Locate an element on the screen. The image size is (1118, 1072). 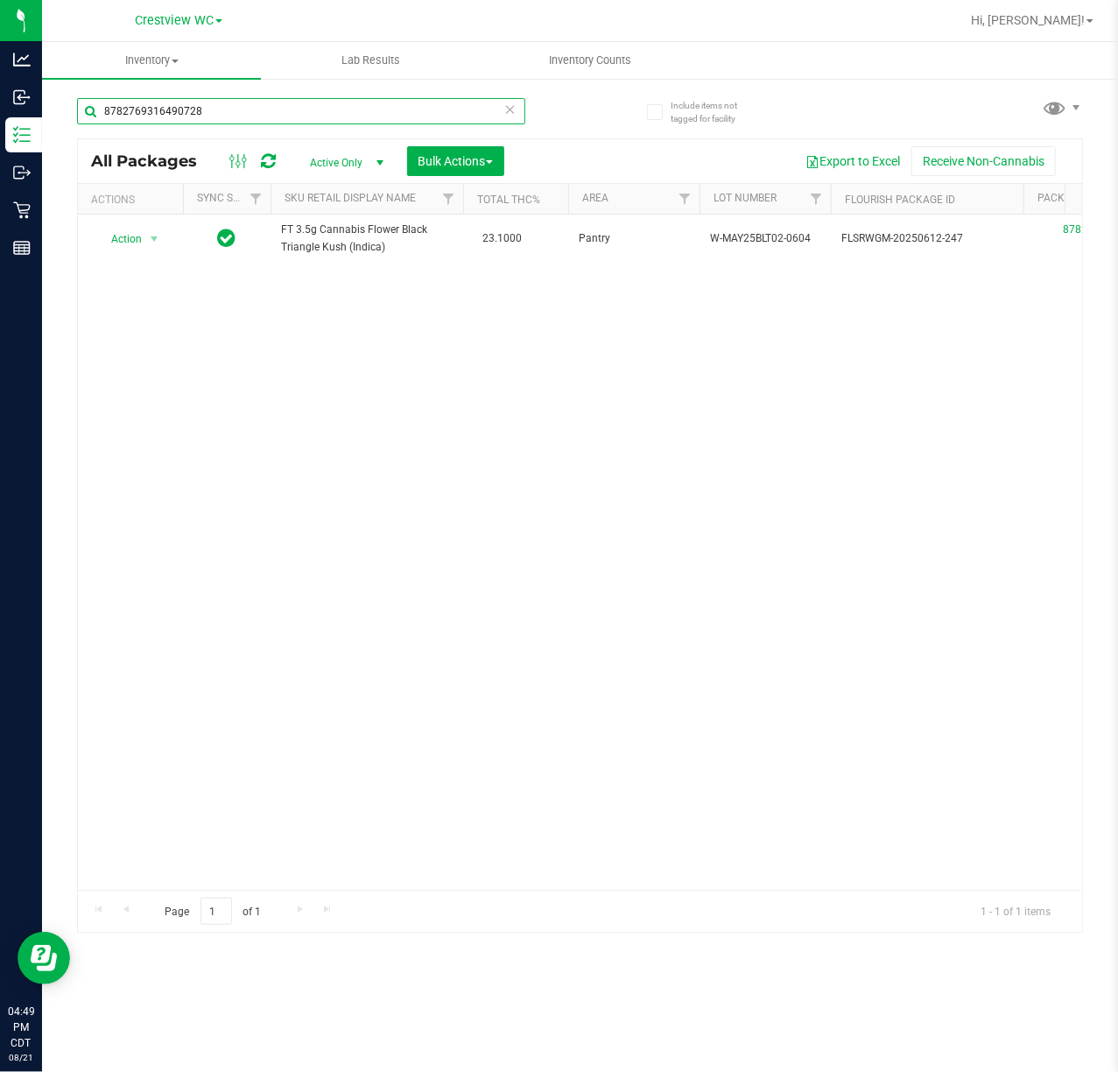
inline-svg: Outbound is located at coordinates (22, 172).